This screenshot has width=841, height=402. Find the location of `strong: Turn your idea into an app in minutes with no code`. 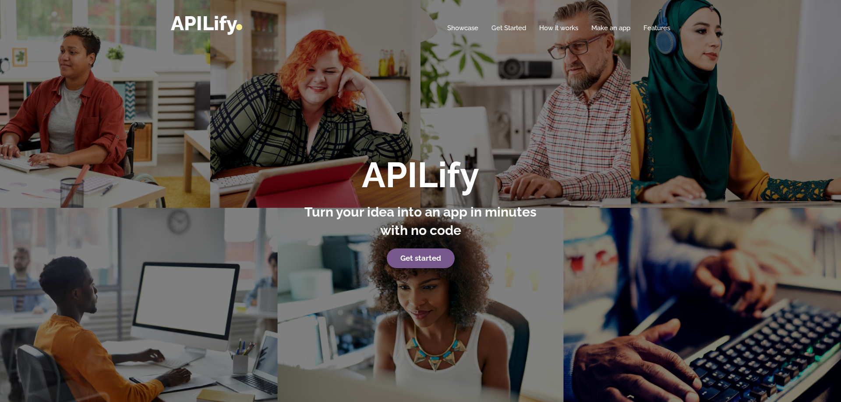

strong: Turn your idea into an app in minutes with no code is located at coordinates (420, 221).